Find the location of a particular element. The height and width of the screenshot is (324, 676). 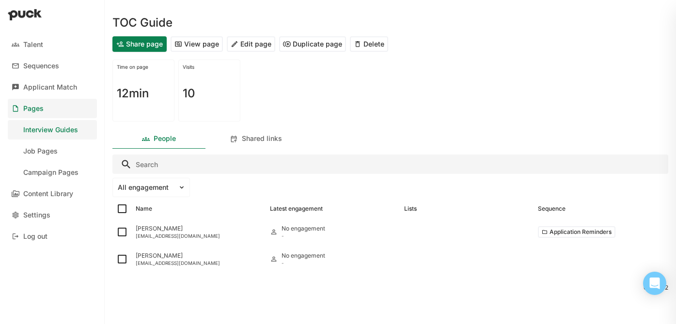

div: Applicant Match is located at coordinates (50, 87).